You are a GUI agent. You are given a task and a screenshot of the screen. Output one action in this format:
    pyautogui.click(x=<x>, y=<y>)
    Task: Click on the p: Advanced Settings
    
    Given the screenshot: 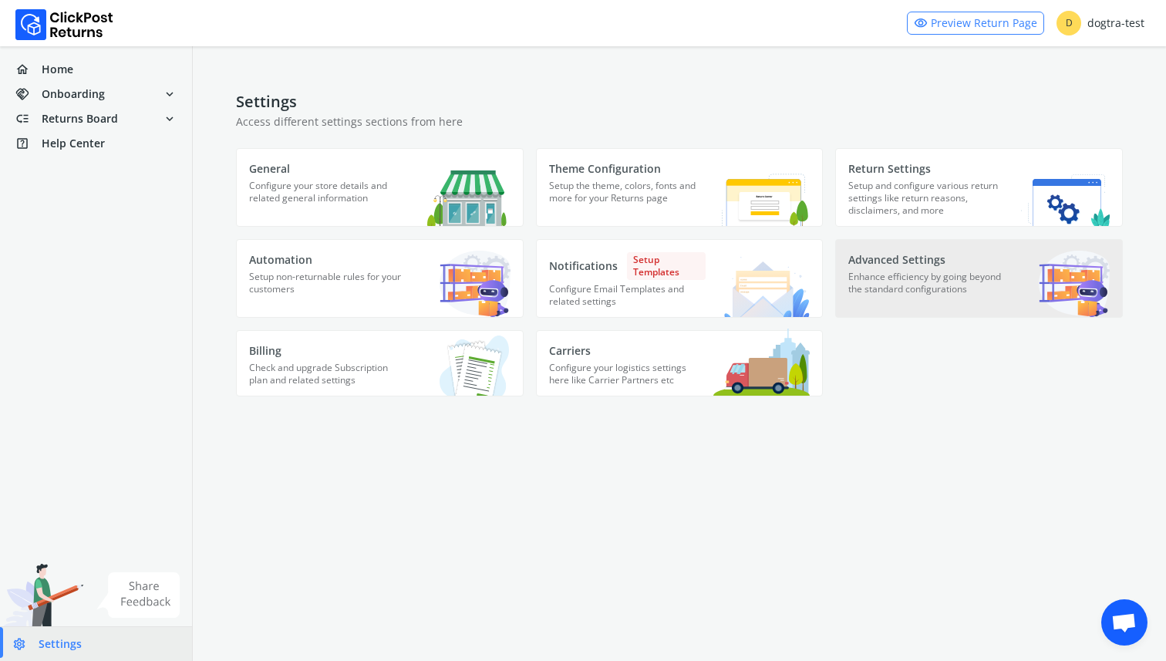 What is the action you would take?
    pyautogui.click(x=926, y=260)
    